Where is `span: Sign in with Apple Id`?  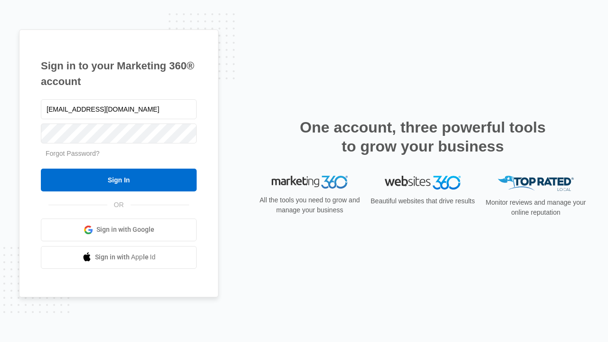 span: Sign in with Apple Id is located at coordinates (125, 257).